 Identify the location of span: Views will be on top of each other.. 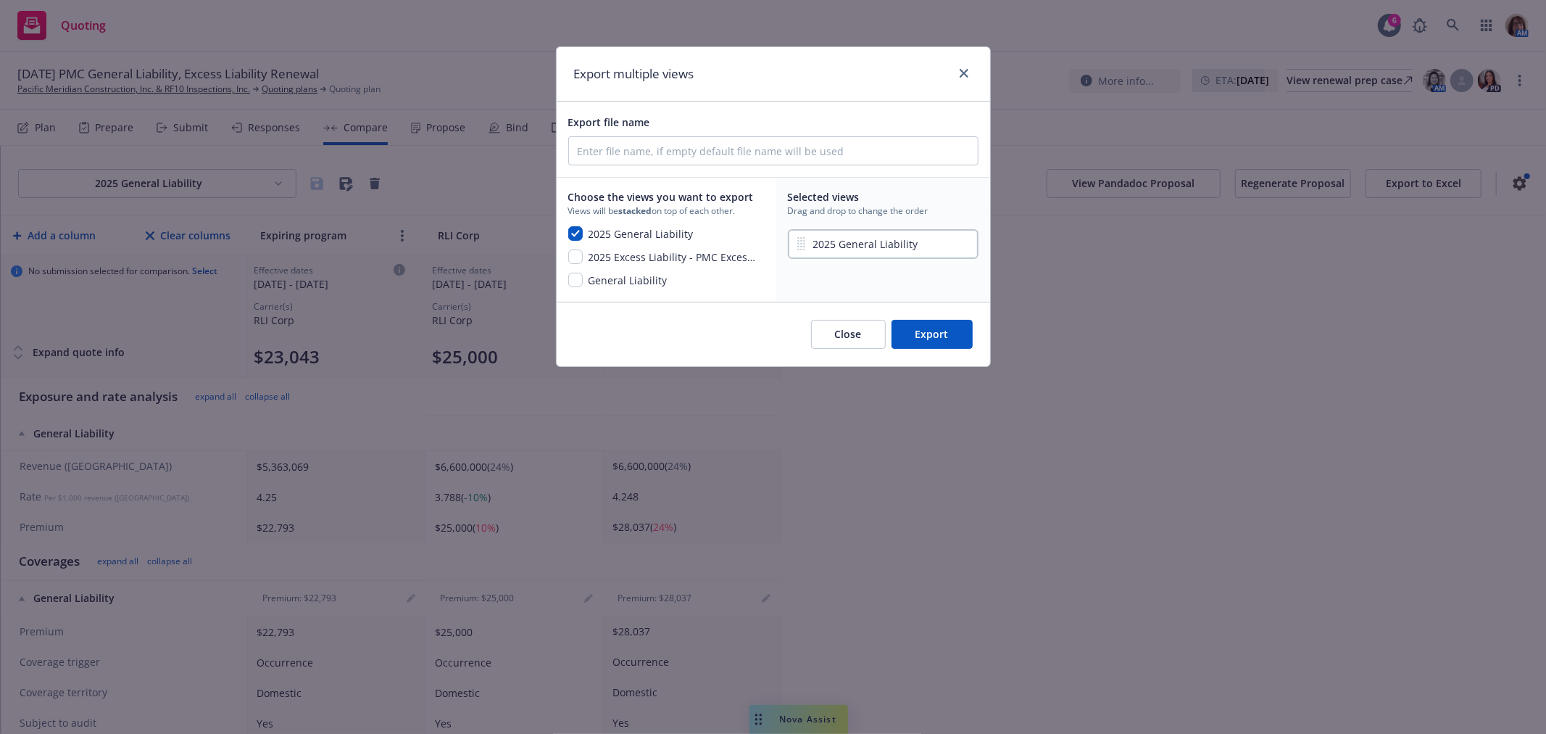
(663, 210).